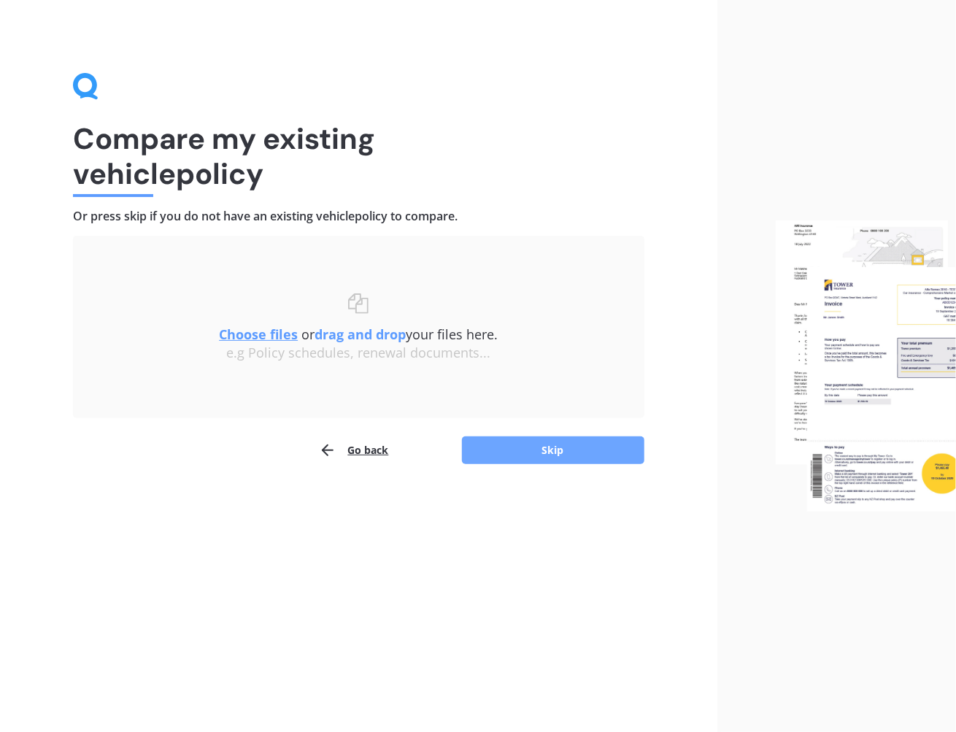 Image resolution: width=956 pixels, height=732 pixels. What do you see at coordinates (358, 353) in the screenshot?
I see `div: e.g Policy schedules, renewal documents...` at bounding box center [358, 353].